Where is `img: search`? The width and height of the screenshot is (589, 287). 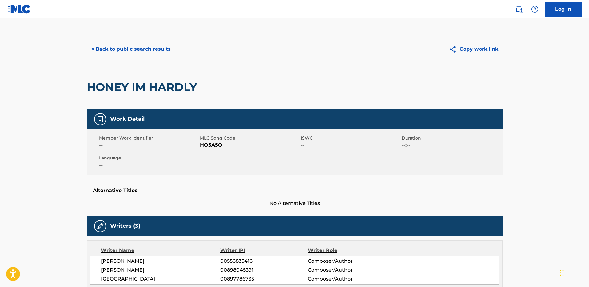
img: search is located at coordinates (519, 9).